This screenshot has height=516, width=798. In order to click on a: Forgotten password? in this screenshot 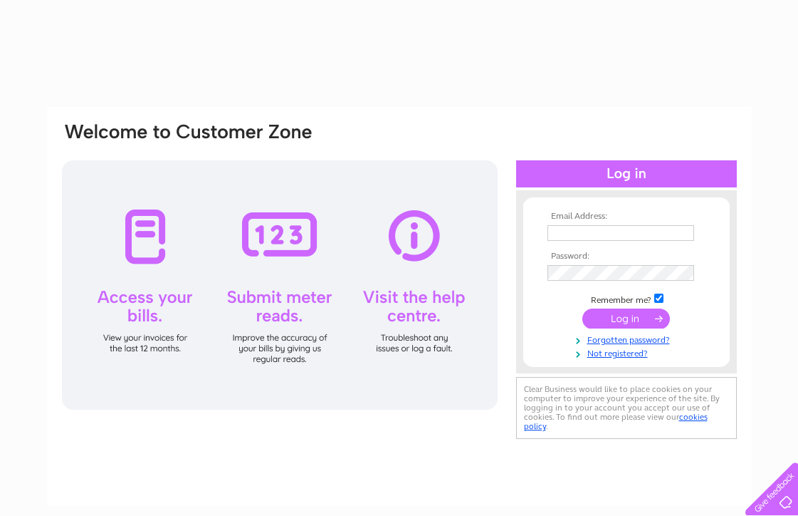, I will do `click(628, 338)`.